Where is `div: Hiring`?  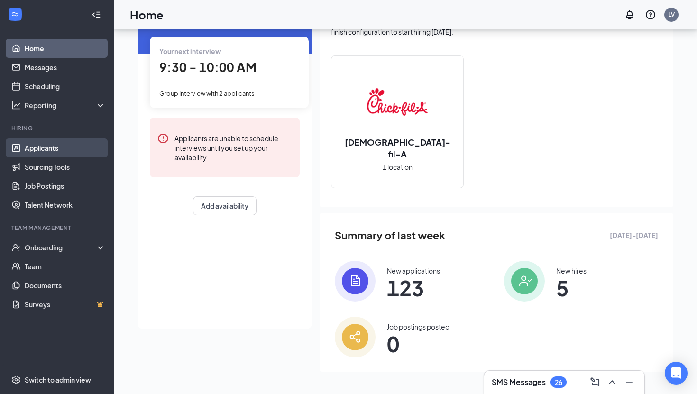 div: Hiring is located at coordinates (57, 128).